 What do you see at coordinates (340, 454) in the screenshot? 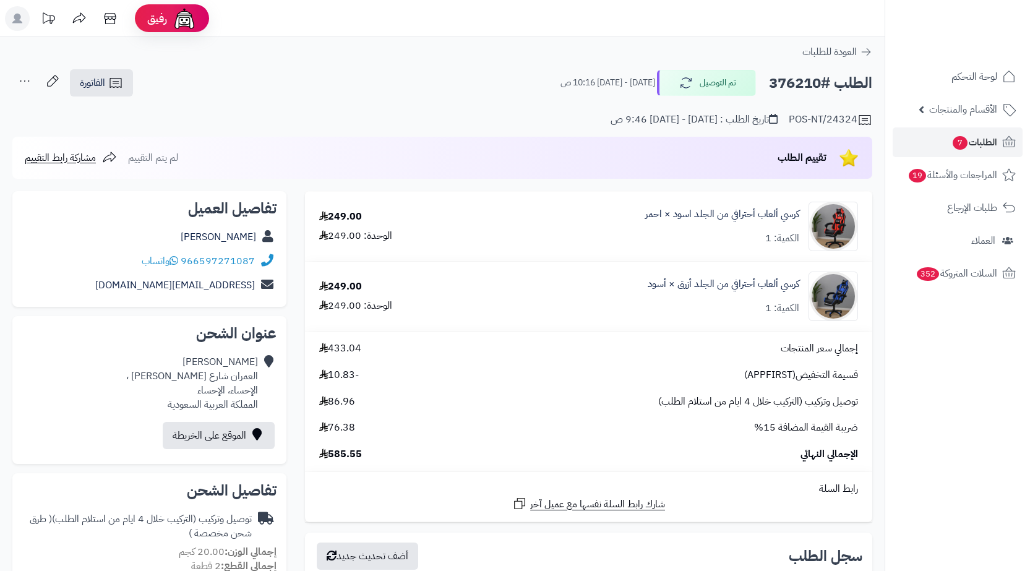
I see `span: 585.55` at bounding box center [340, 454].